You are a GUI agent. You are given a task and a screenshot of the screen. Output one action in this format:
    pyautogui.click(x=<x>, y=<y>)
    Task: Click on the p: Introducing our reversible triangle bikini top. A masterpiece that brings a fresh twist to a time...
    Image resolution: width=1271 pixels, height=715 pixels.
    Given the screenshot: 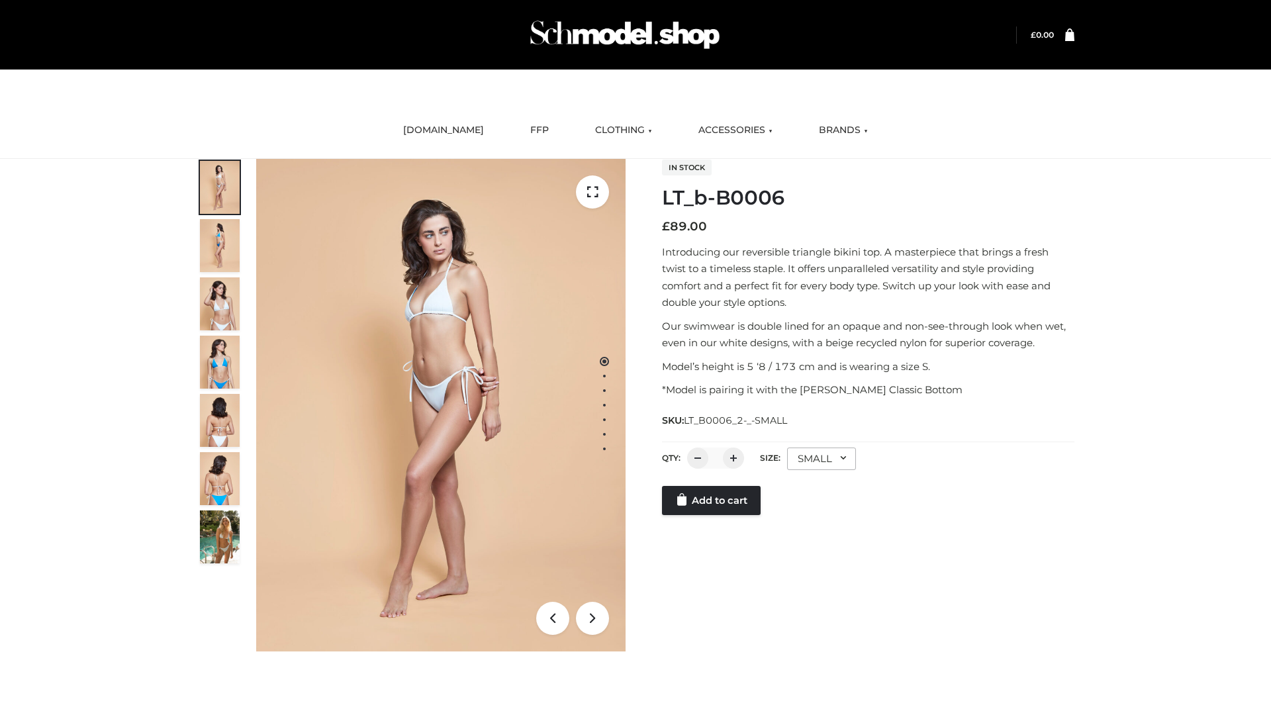 What is the action you would take?
    pyautogui.click(x=868, y=277)
    